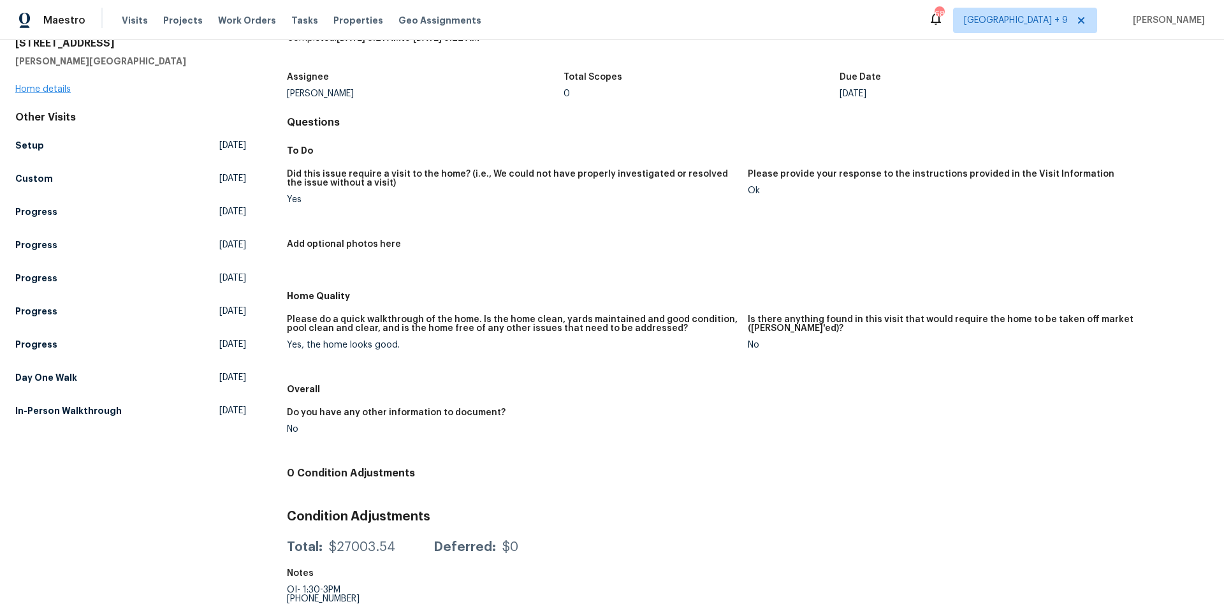 This screenshot has height=611, width=1224. What do you see at coordinates (973, 324) in the screenshot?
I see `h5: Is there anything found in this visit that would require the home to be taken off market ([PERSON...` at bounding box center [973, 324].